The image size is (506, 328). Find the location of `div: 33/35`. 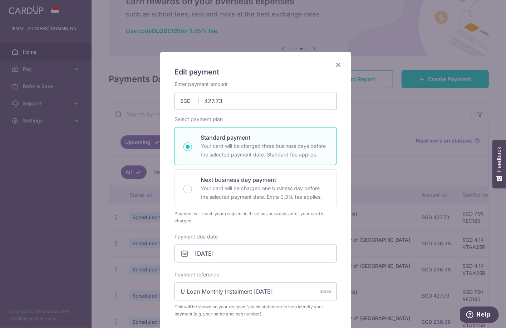

div: 33/35 is located at coordinates (325, 291).